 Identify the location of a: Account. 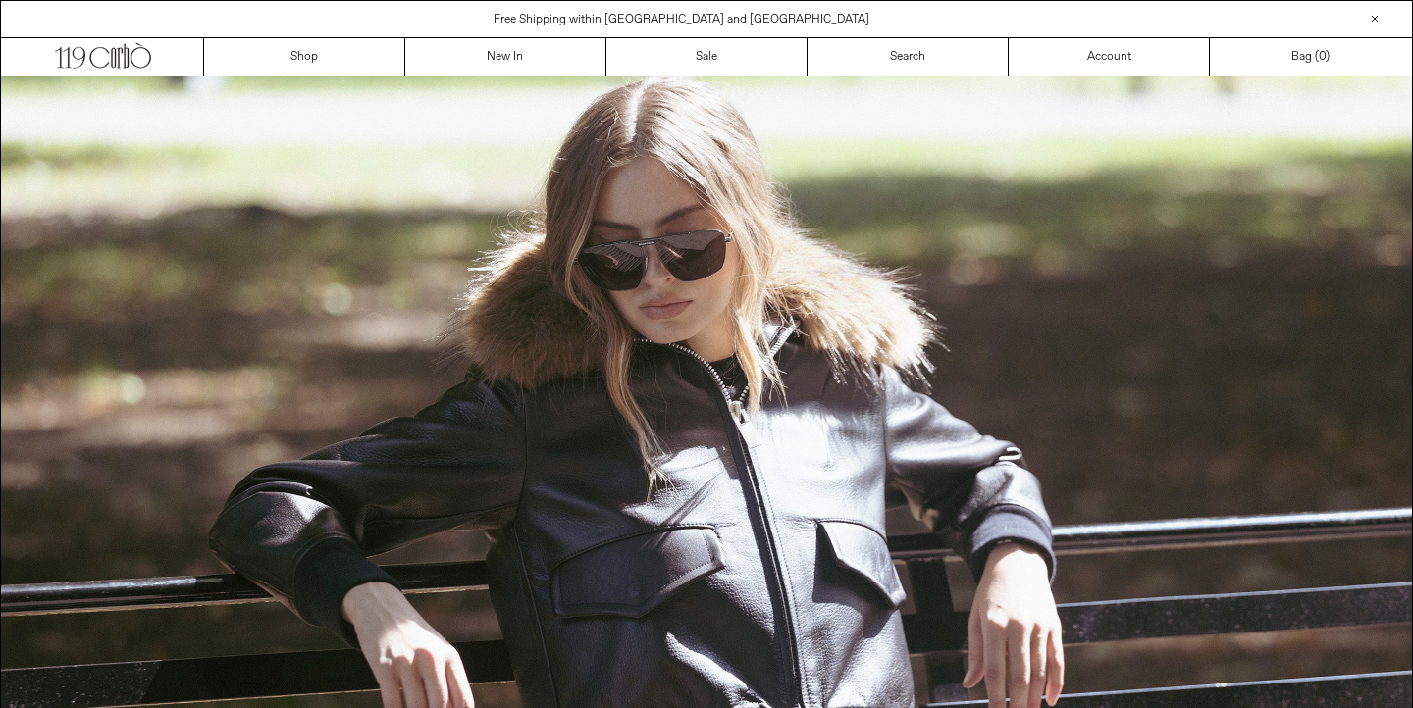
(1109, 57).